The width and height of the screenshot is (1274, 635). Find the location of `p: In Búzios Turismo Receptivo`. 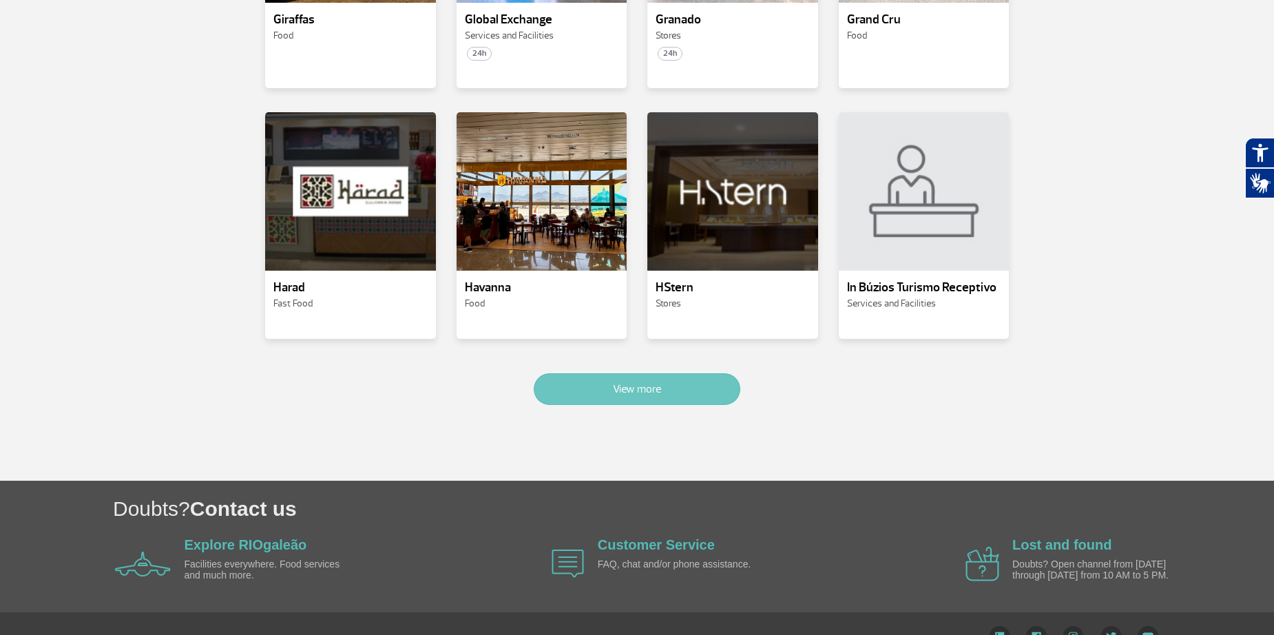

p: In Búzios Turismo Receptivo is located at coordinates (924, 288).